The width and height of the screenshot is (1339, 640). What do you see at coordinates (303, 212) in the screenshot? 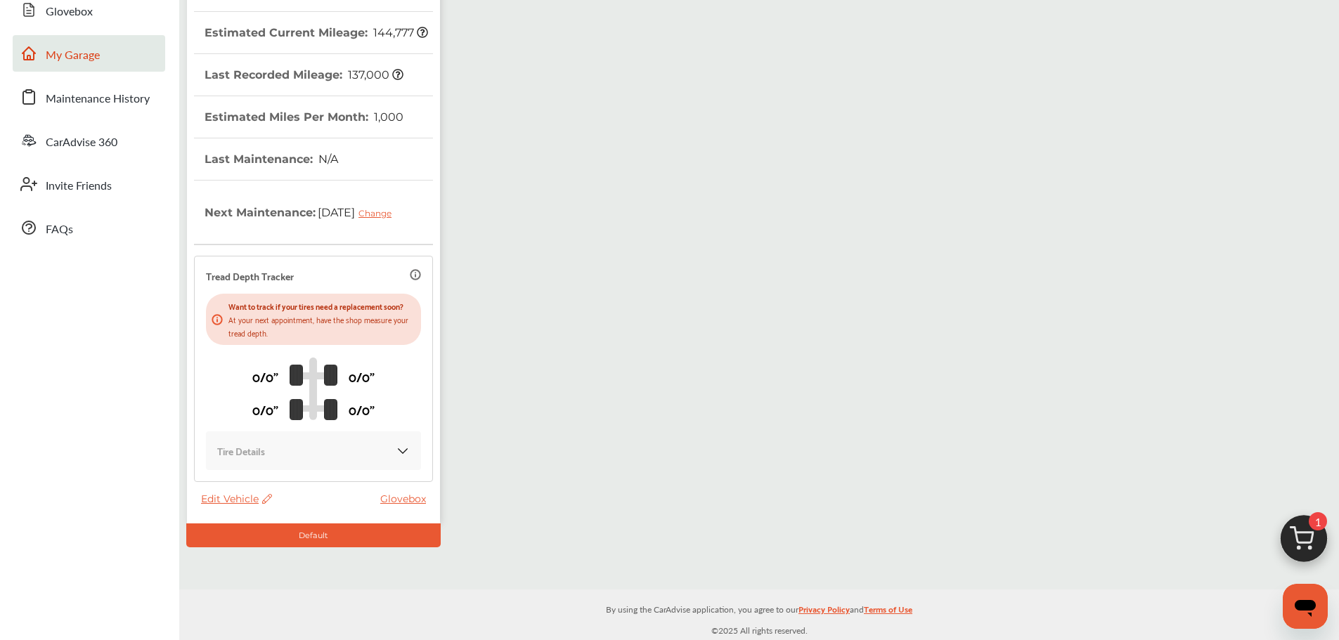
I see `th: Next Maintenance :` at bounding box center [303, 212].